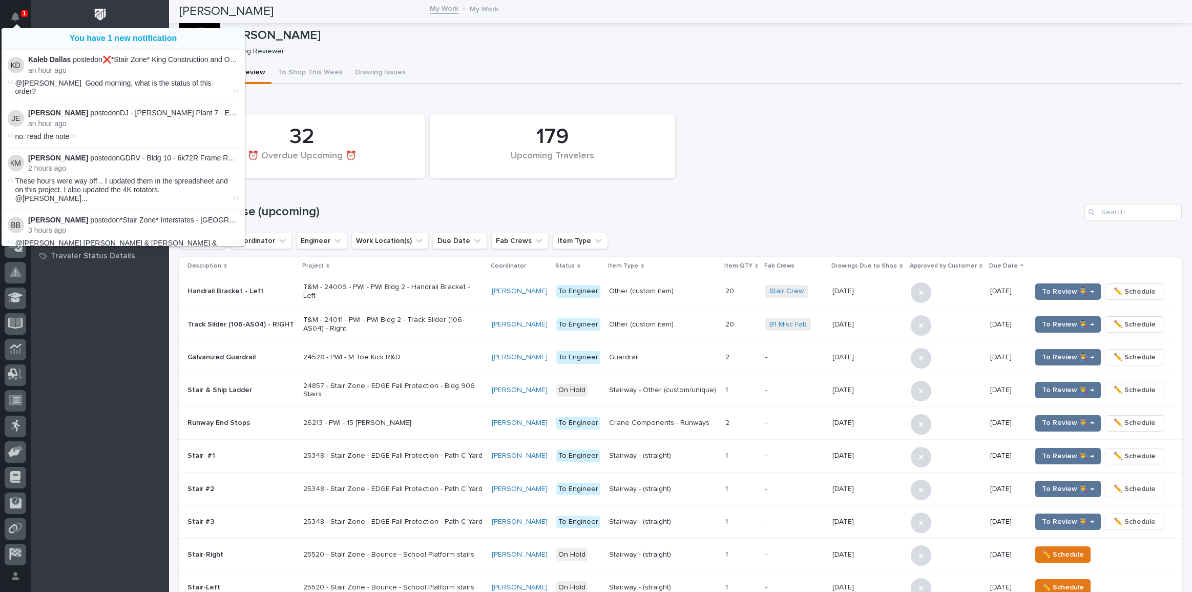 The image size is (1192, 592). Describe the element at coordinates (183, 158) in the screenshot. I see `a: GDRV - Bldg 10 - 6k72R Frame Rotator` at that location.